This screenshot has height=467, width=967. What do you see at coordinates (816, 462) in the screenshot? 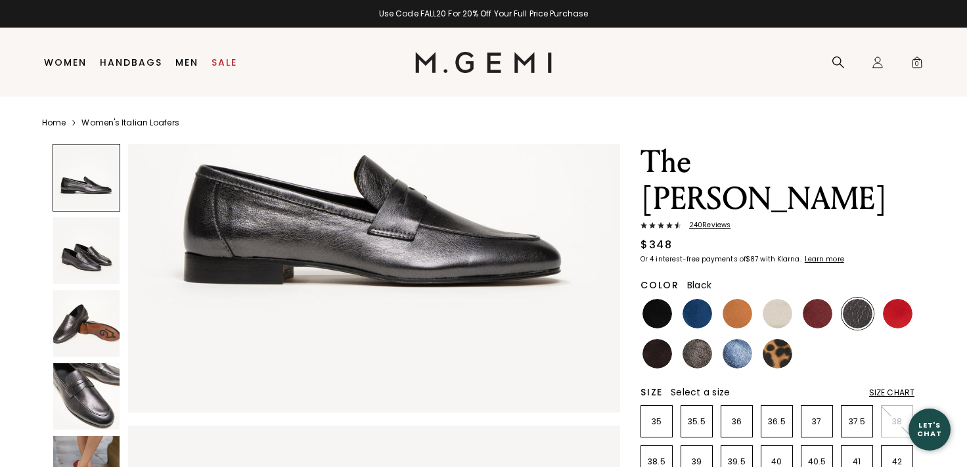
I see `p: 40.5` at bounding box center [816, 462].